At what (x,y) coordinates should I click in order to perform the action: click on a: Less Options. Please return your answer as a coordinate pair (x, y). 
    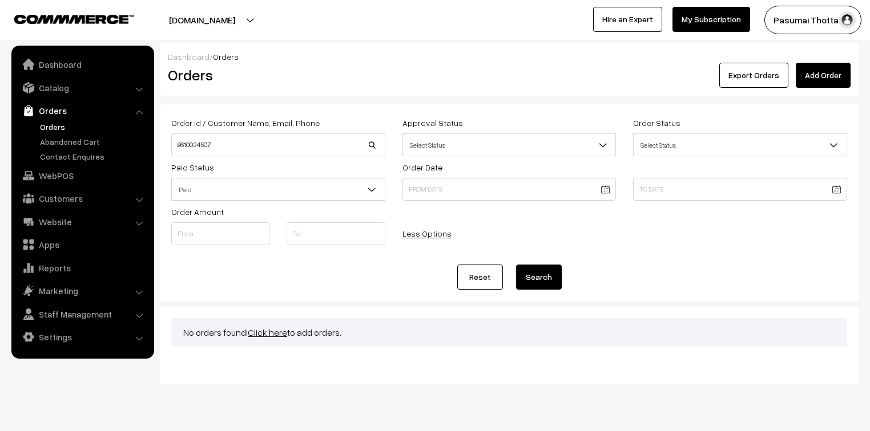
    Looking at the image, I should click on (427, 233).